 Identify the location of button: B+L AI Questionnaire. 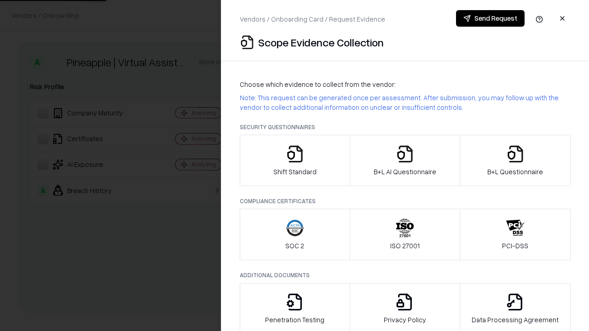
(405, 161).